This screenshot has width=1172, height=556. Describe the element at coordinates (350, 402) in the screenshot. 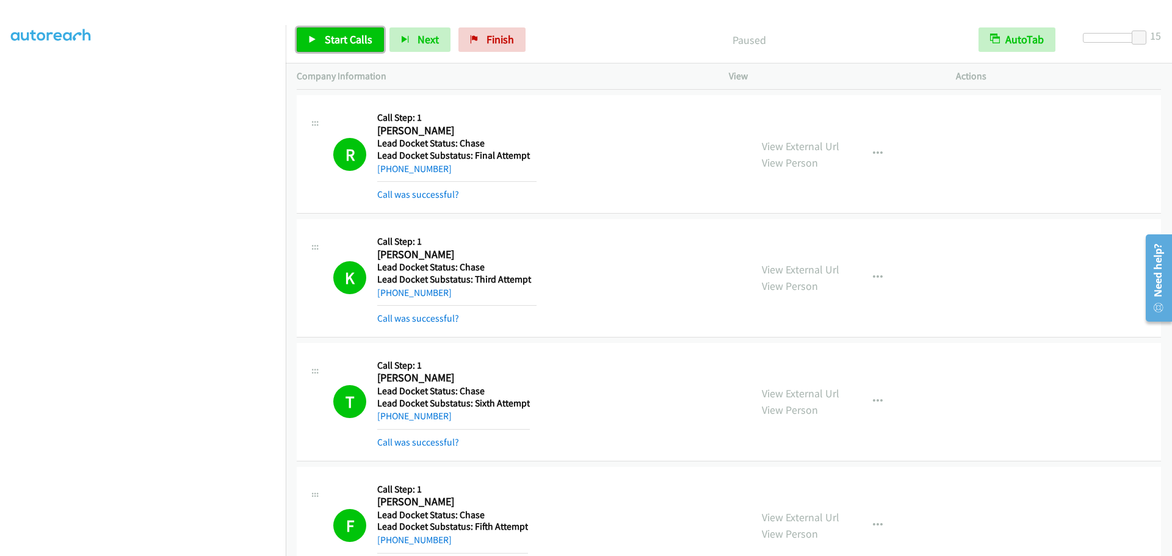

I see `h1: T` at that location.